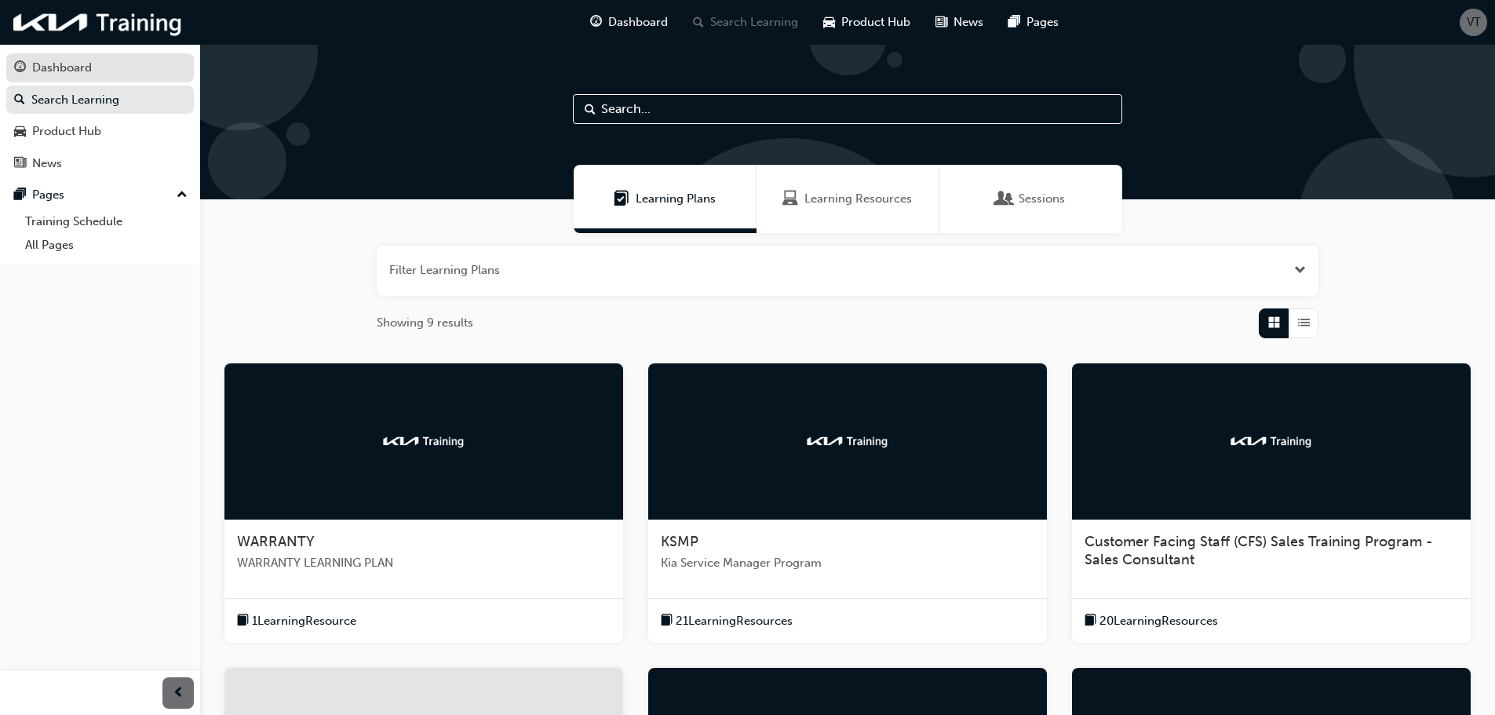 The height and width of the screenshot is (715, 1495). What do you see at coordinates (98, 22) in the screenshot?
I see `a: kia-training` at bounding box center [98, 22].